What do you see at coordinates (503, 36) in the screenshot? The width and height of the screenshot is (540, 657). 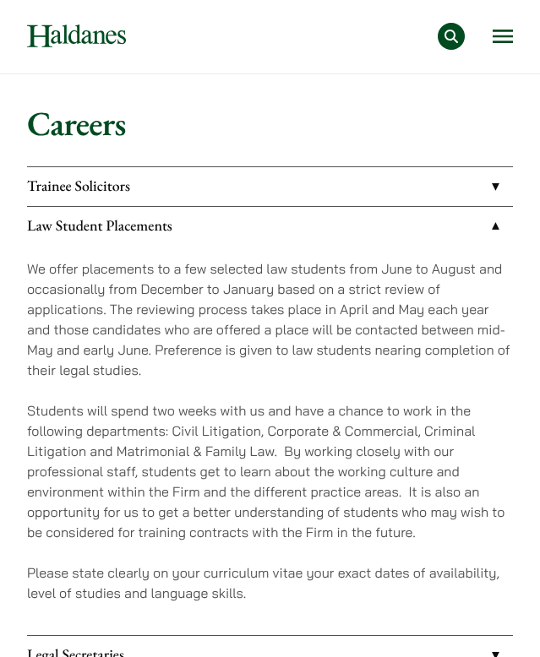 I see `button: Open menu` at bounding box center [503, 36].